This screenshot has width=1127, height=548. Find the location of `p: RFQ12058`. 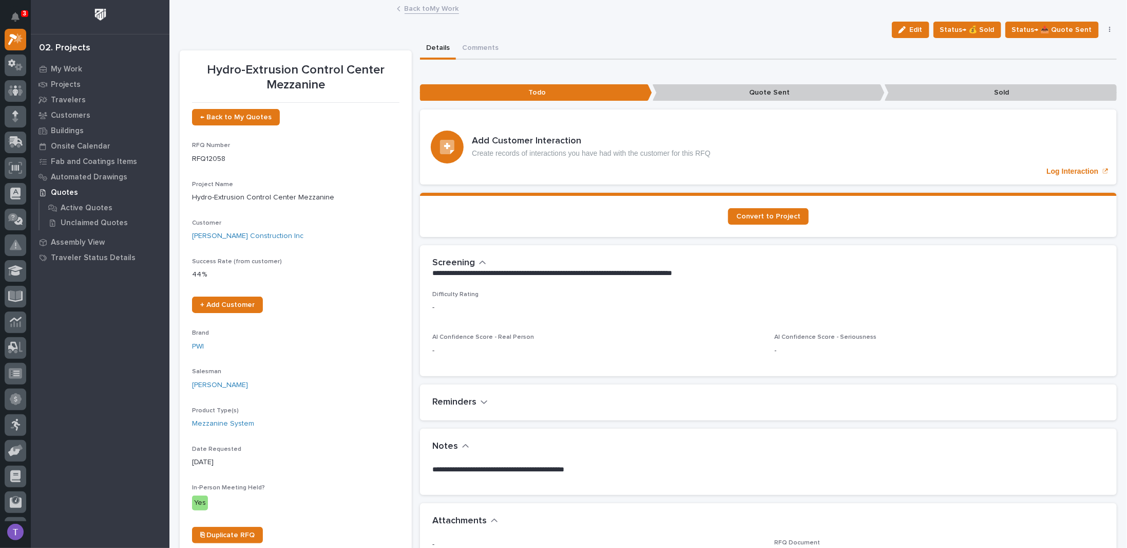

p: RFQ12058 is located at coordinates (296, 159).